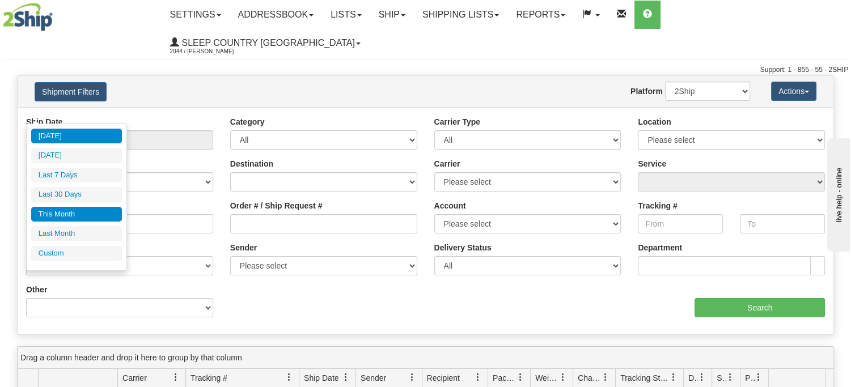  Describe the element at coordinates (425, 358) in the screenshot. I see `div: grid grouping header` at that location.